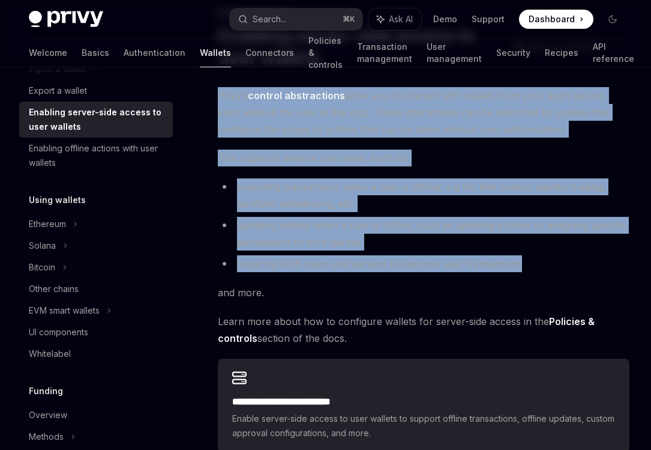 This screenshot has width=651, height=450. What do you see at coordinates (401, 19) in the screenshot?
I see `span: Ask AI` at bounding box center [401, 19].